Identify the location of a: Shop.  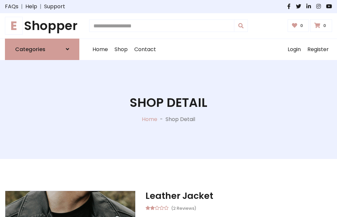
(121, 49).